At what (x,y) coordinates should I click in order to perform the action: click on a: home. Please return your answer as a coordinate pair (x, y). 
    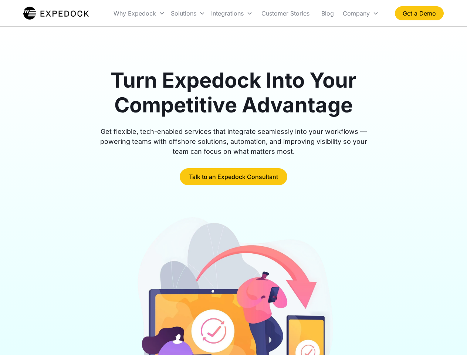
    Looking at the image, I should click on (56, 13).